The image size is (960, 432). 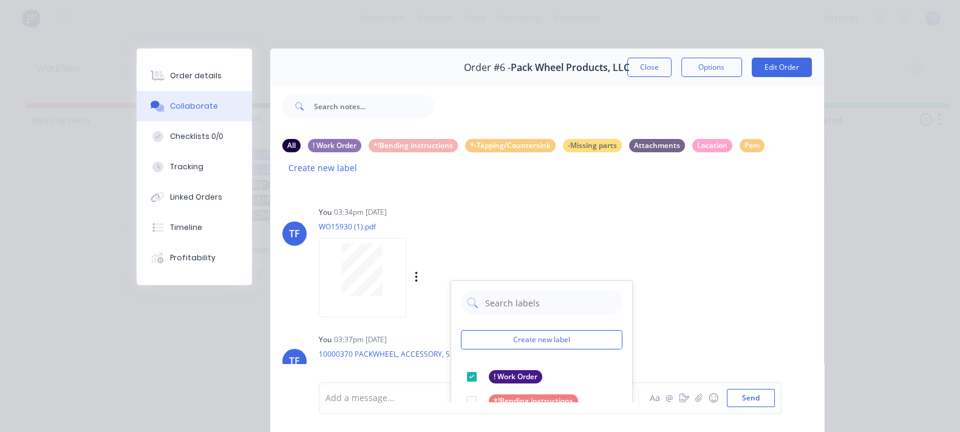 I want to click on input: Search notes..., so click(x=374, y=106).